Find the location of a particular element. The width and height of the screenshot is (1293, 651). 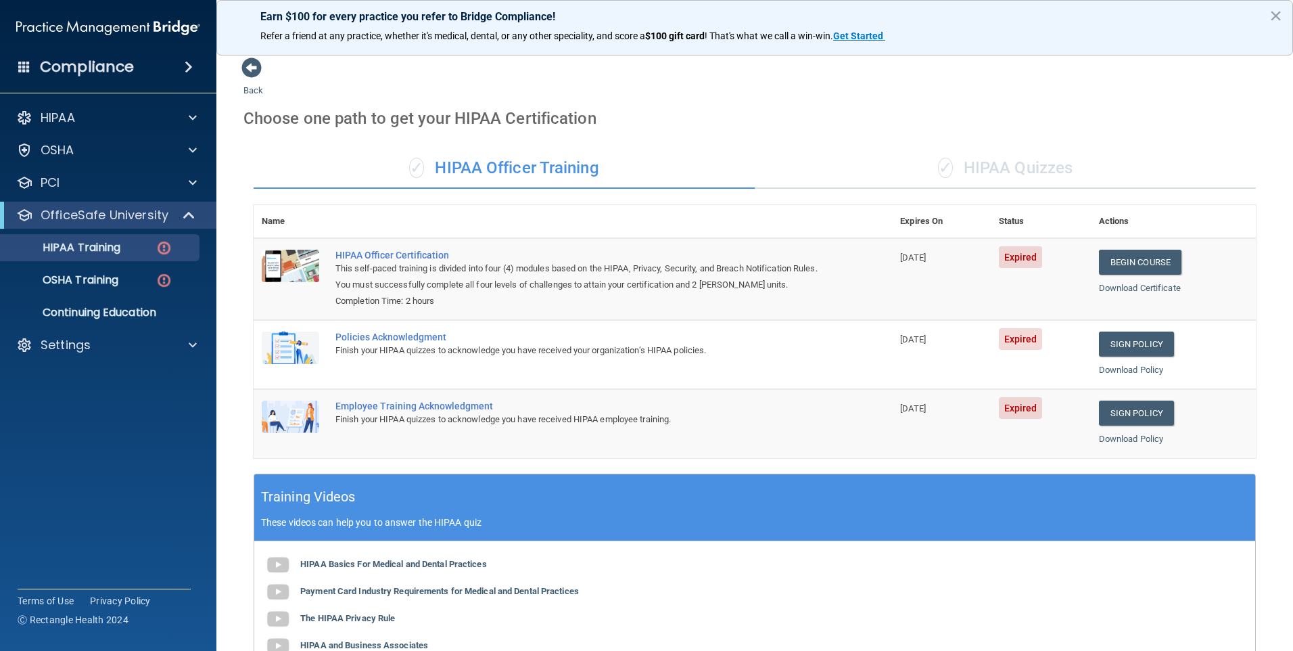

h5: Training Videos is located at coordinates (308, 496).